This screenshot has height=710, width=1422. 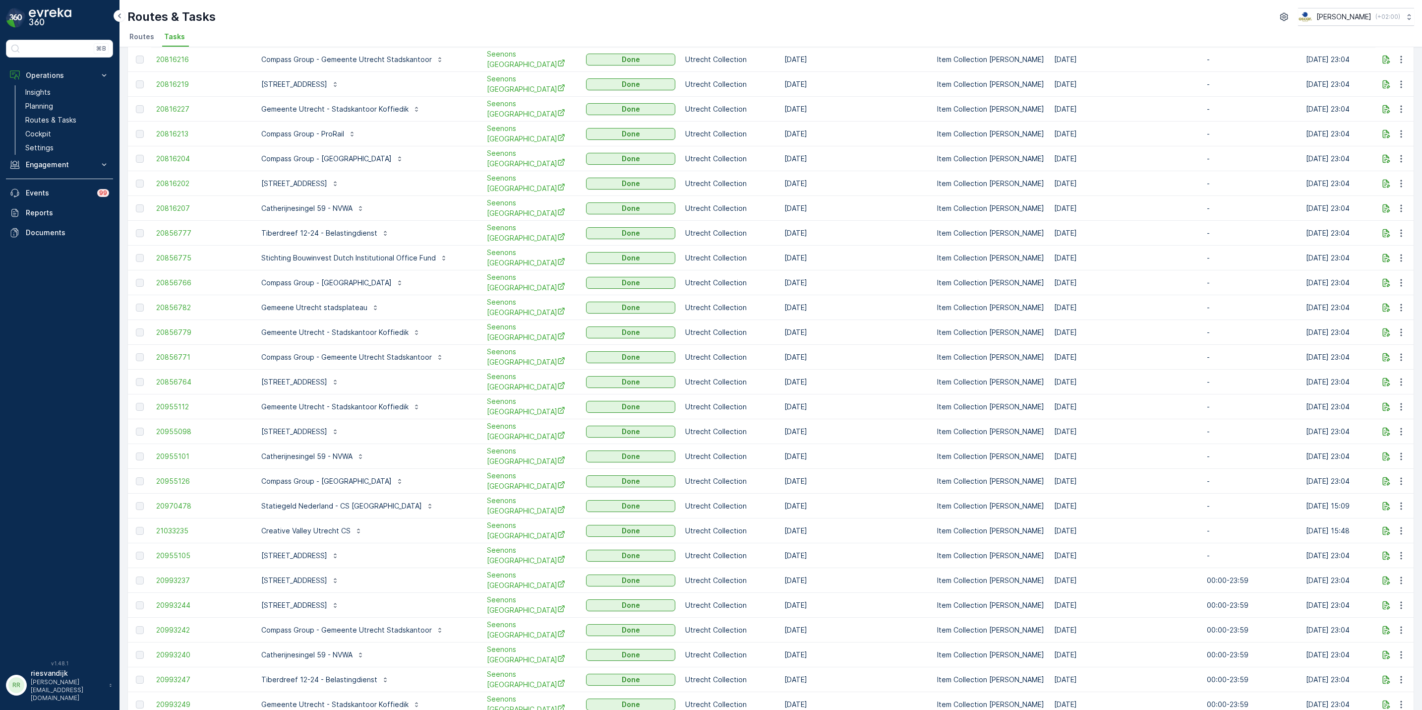 I want to click on a: 20816227, so click(x=201, y=109).